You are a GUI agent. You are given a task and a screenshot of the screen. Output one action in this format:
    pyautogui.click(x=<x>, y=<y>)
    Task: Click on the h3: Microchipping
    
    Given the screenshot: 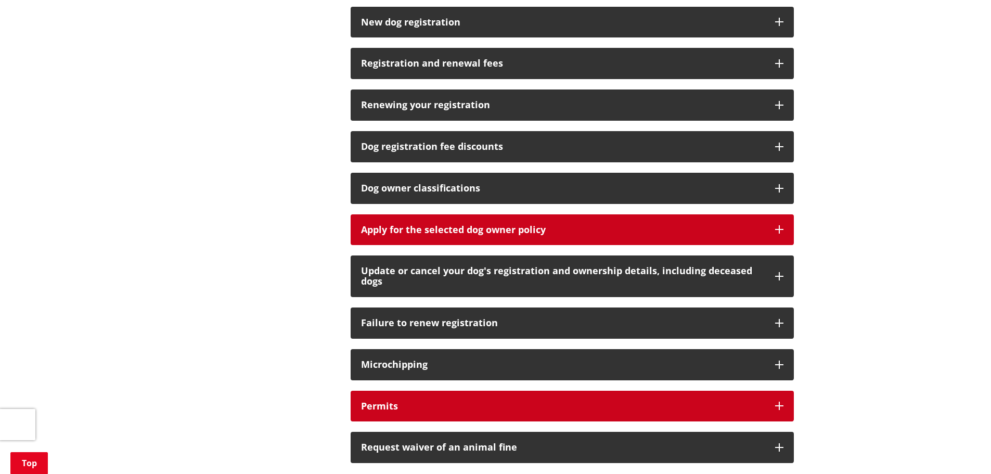 What is the action you would take?
    pyautogui.click(x=563, y=365)
    